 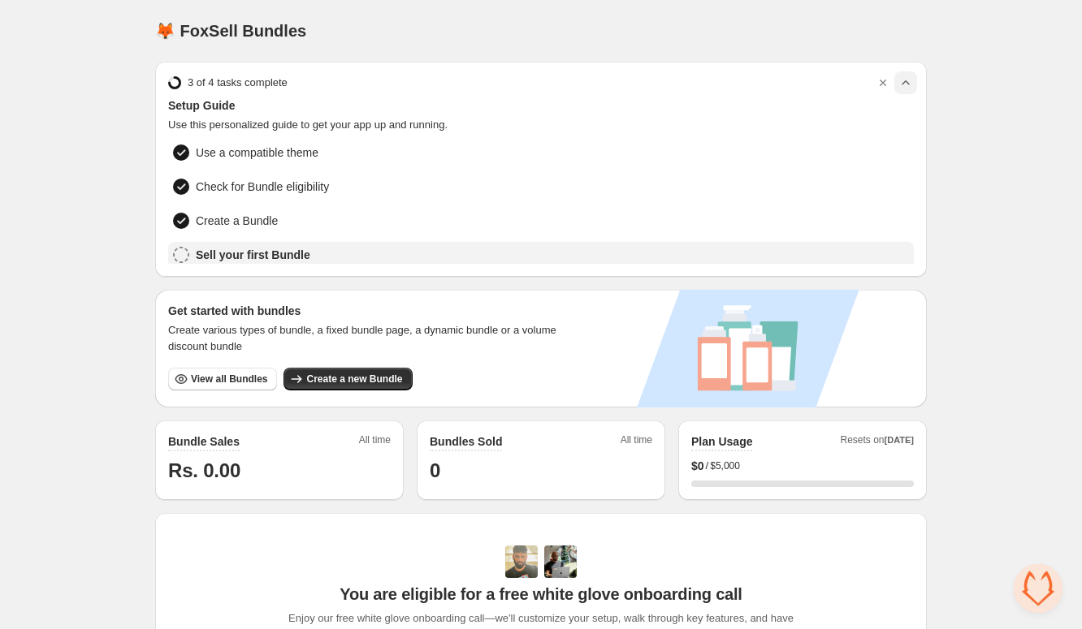 What do you see at coordinates (231, 31) in the screenshot?
I see `h1: 🦊 FoxSell Bundles` at bounding box center [231, 31].